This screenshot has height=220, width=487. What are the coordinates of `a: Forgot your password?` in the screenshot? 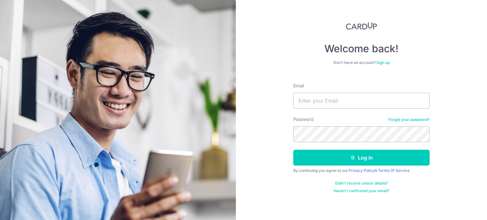 It's located at (409, 120).